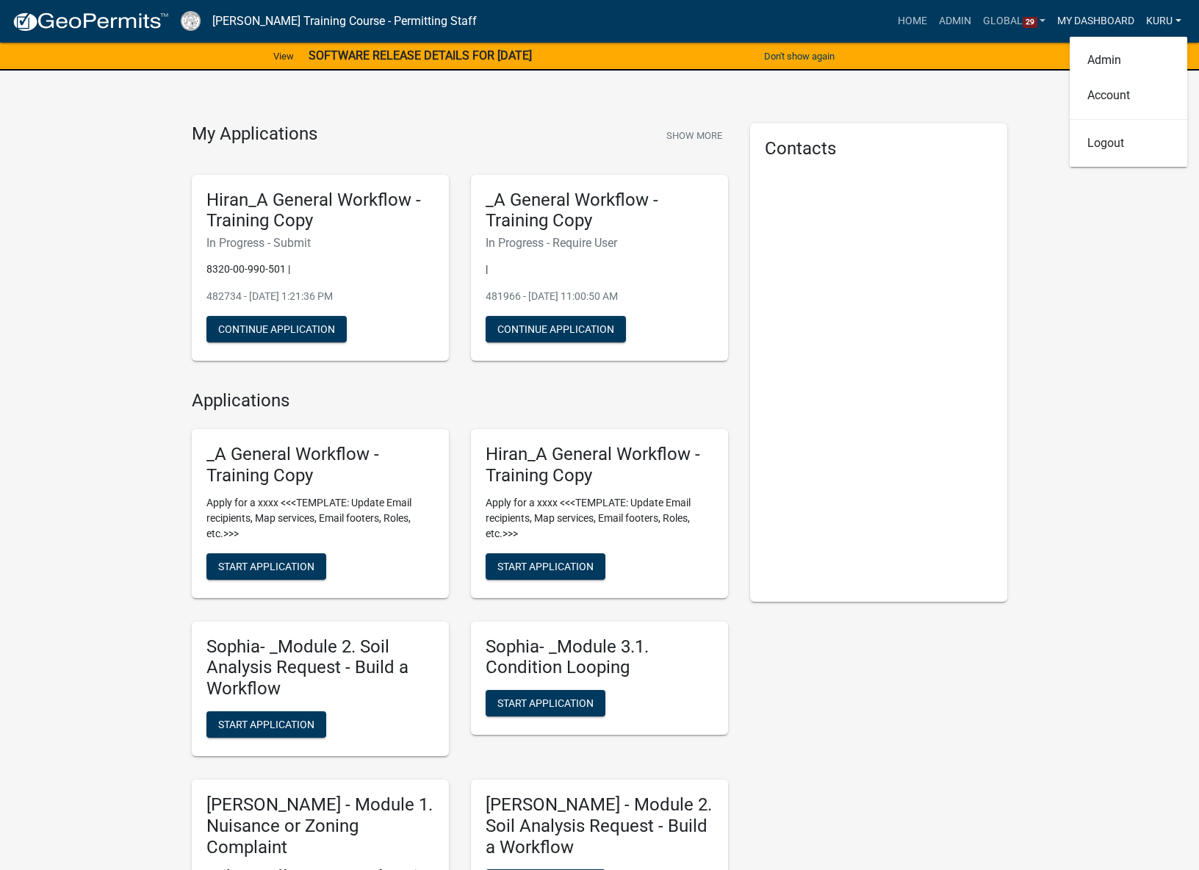 Image resolution: width=1199 pixels, height=870 pixels. I want to click on img: Schneider Training Course - Permitting Staff, so click(190, 21).